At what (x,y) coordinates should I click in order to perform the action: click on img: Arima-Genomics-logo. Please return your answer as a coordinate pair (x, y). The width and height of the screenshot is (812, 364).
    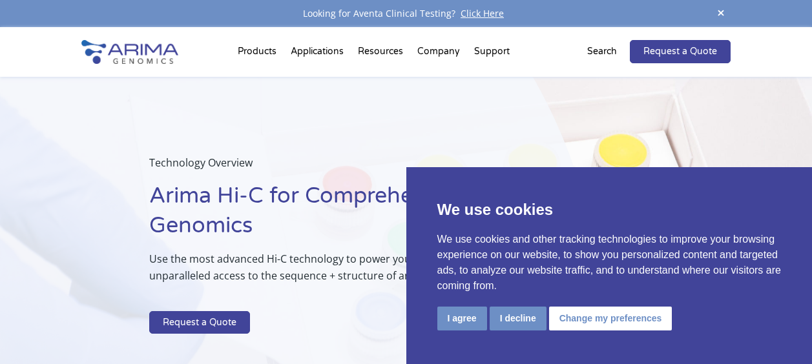
    Looking at the image, I should click on (130, 52).